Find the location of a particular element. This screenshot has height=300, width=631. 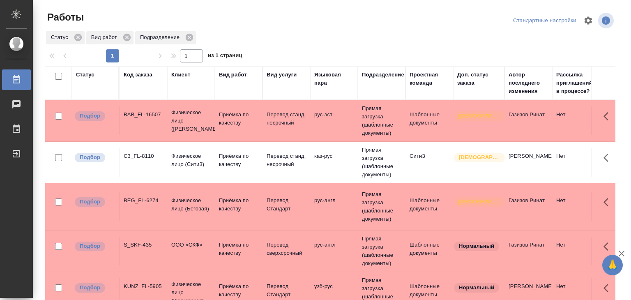

span: Посмотреть информацию is located at coordinates (607, 21).